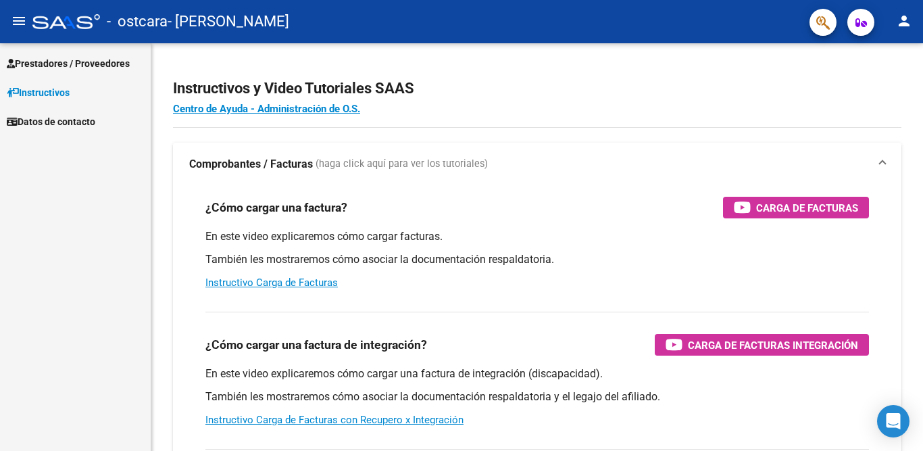  I want to click on strong: Comprobantes / Facturas, so click(251, 164).